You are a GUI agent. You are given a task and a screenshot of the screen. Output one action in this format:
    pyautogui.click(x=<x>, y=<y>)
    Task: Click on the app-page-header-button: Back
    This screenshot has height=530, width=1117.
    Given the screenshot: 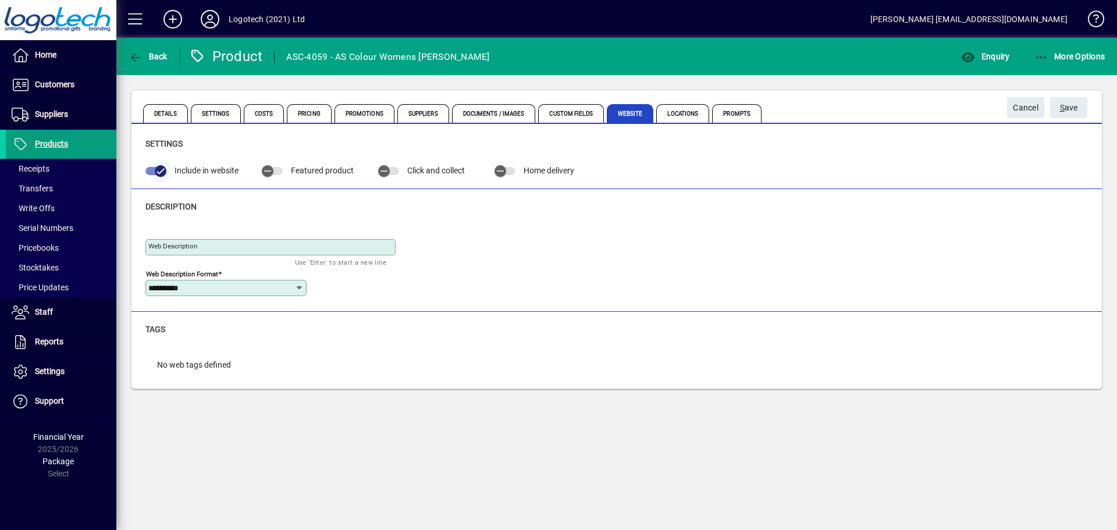 What is the action you would take?
    pyautogui.click(x=148, y=56)
    